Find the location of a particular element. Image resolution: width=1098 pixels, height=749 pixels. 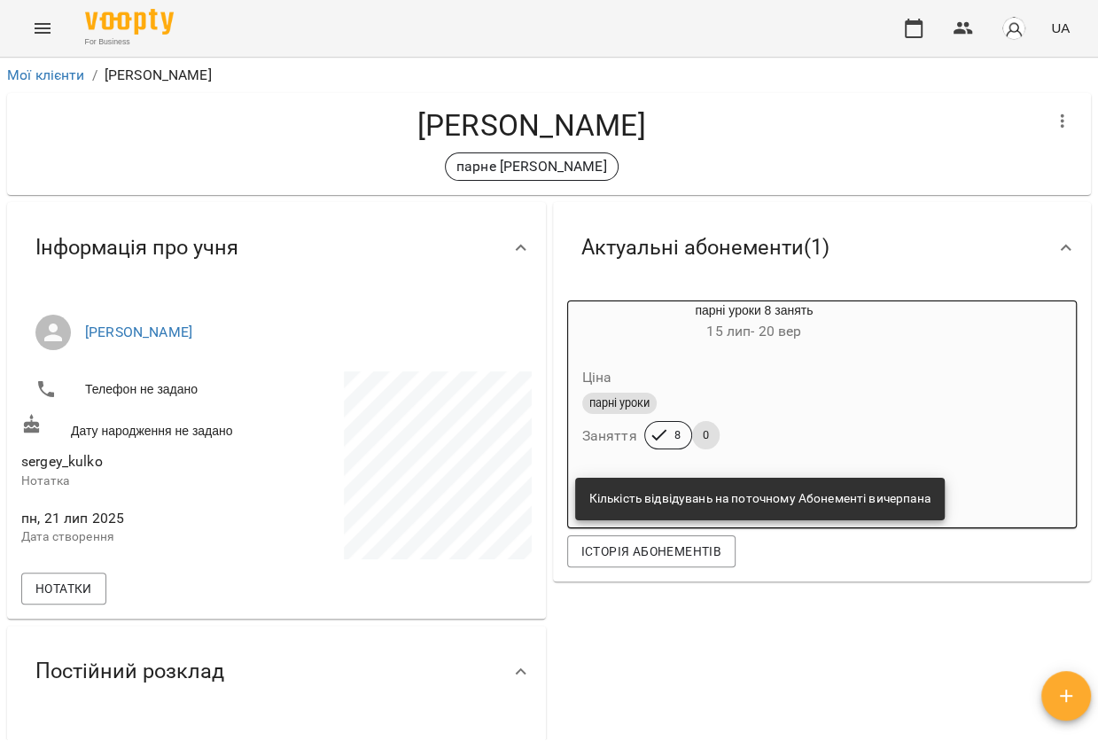

span: sergey_kulko is located at coordinates (62, 461).